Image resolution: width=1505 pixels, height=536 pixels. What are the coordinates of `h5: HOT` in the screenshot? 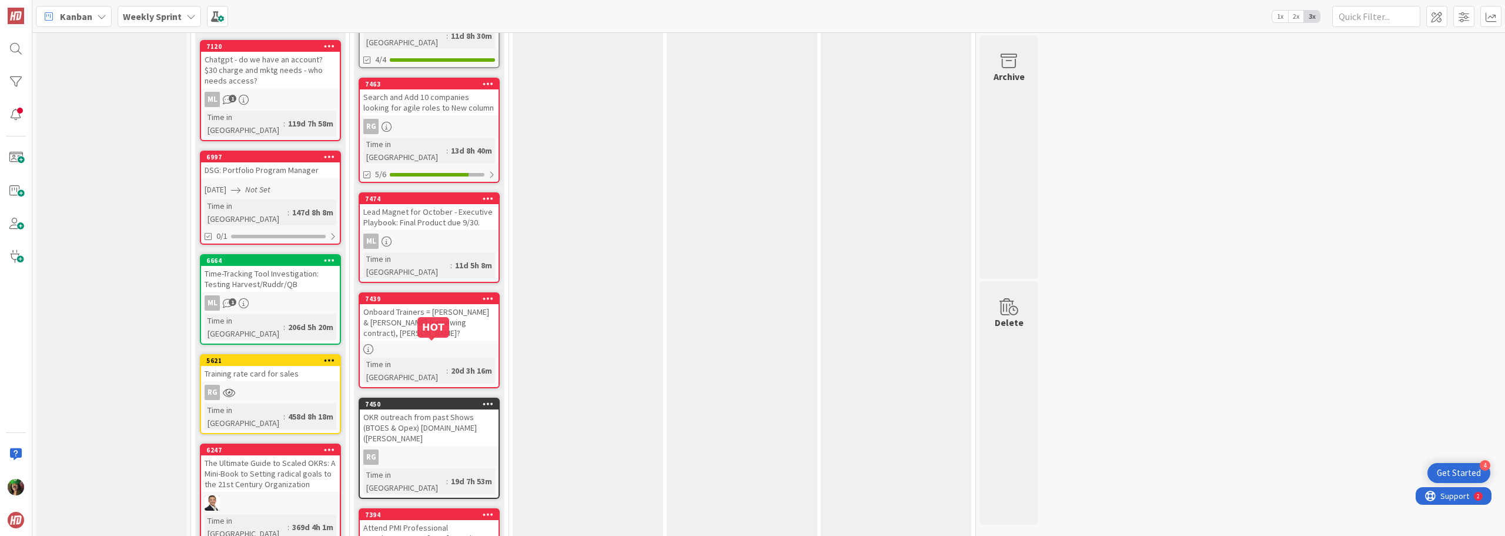 It's located at (433, 327).